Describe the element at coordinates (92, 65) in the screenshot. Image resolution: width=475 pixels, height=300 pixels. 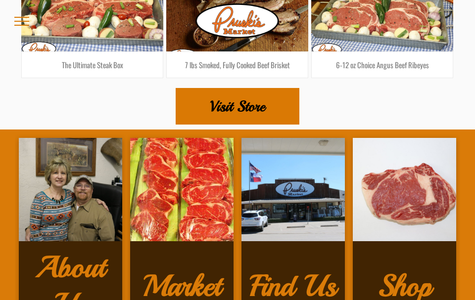
I see `h3: The Ultimate Steak Box` at that location.